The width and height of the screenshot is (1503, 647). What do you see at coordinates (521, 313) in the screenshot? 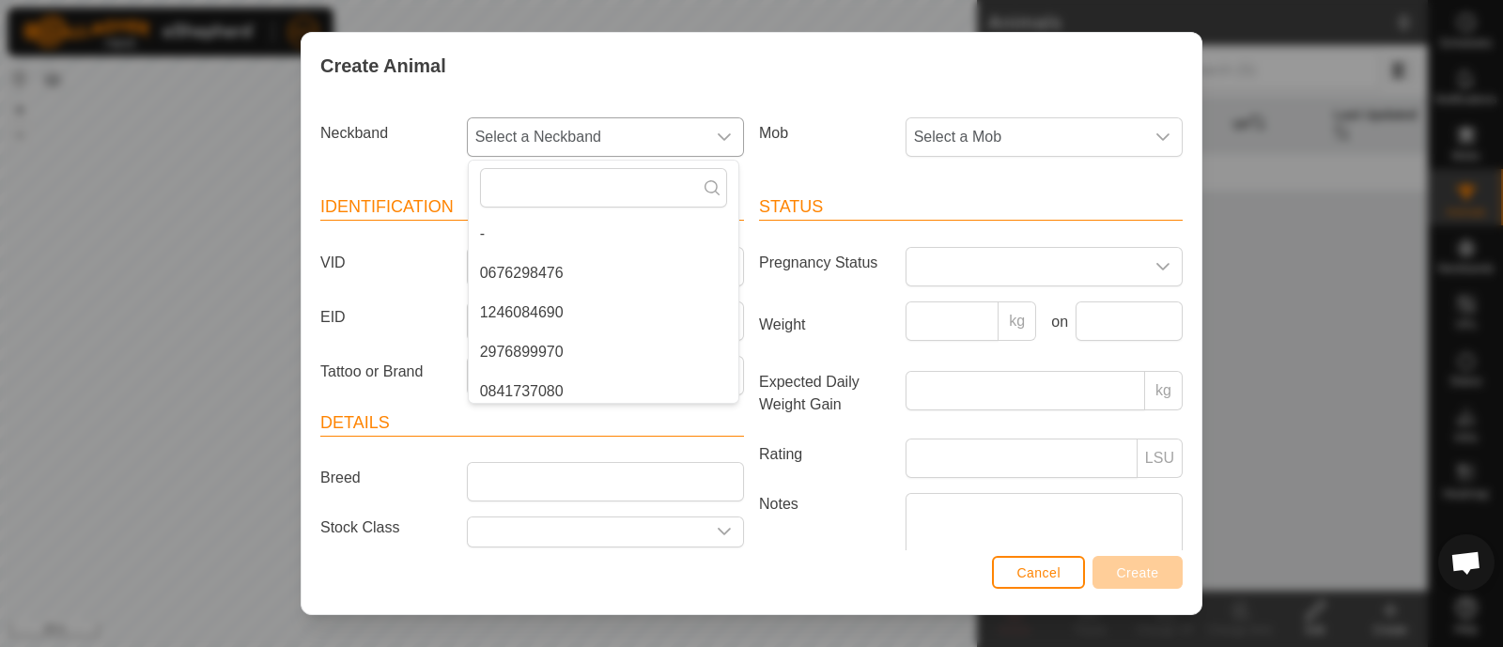
I see `span: 1246084690` at bounding box center [521, 313].